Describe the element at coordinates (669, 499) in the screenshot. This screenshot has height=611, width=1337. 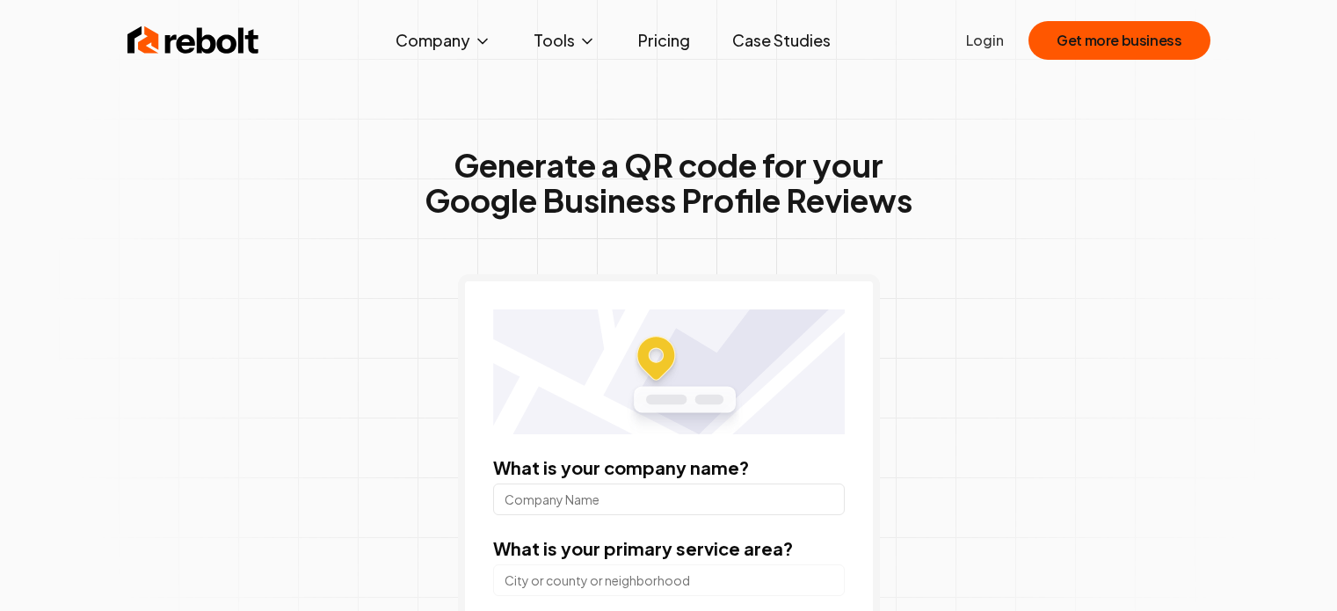
I see `input: Company Name` at that location.